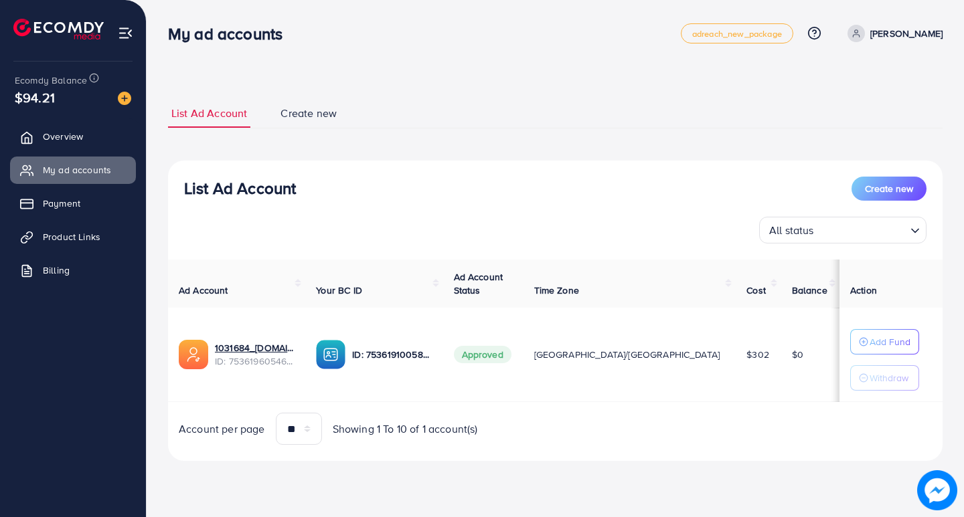 The image size is (964, 517). What do you see at coordinates (254, 361) in the screenshot?
I see `span: ID: 7536196054673326087` at bounding box center [254, 361].